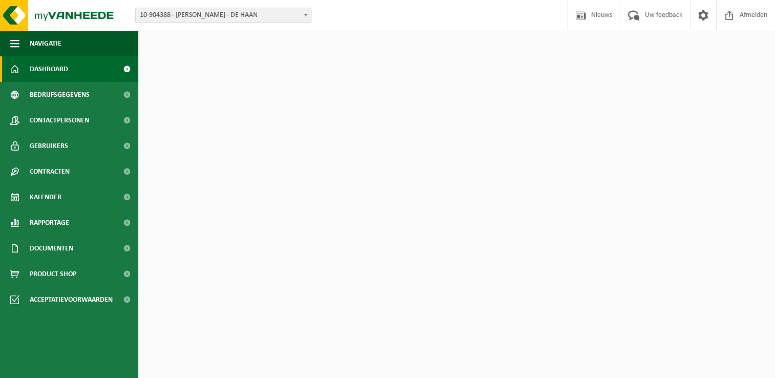 The image size is (775, 378). I want to click on span: Rapportage, so click(49, 223).